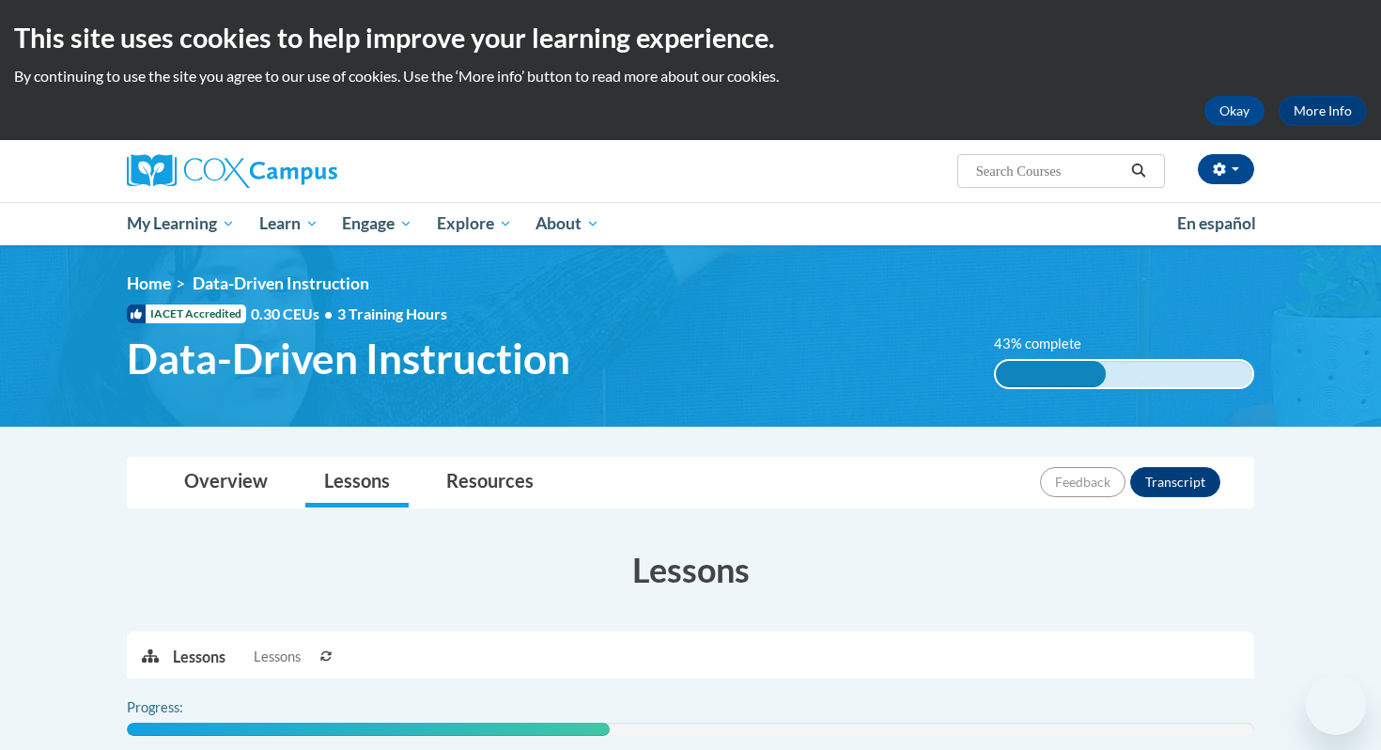 The image size is (1381, 750). What do you see at coordinates (474, 224) in the screenshot?
I see `span: Explore` at bounding box center [474, 224].